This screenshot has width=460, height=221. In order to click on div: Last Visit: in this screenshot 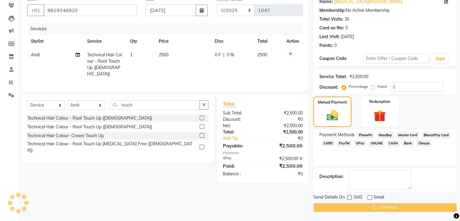, I will do `click(329, 37)`.